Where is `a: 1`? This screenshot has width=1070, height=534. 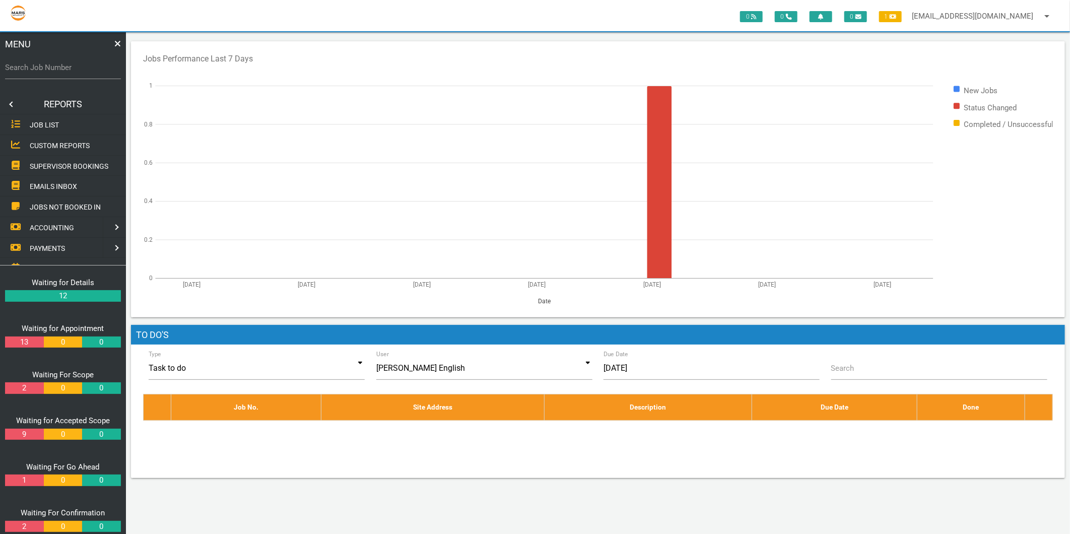
a: 1 is located at coordinates (24, 480).